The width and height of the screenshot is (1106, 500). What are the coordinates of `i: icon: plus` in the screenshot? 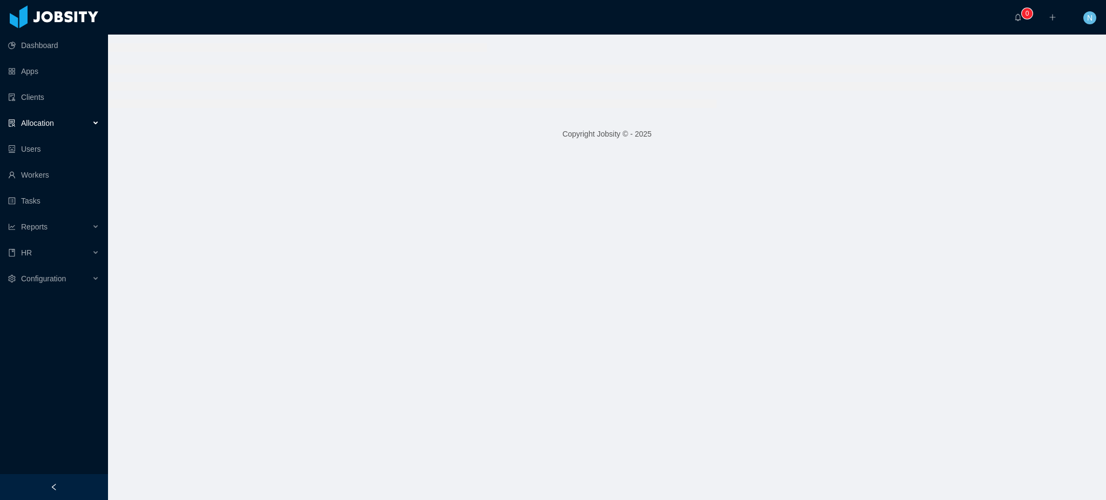 It's located at (1052, 17).